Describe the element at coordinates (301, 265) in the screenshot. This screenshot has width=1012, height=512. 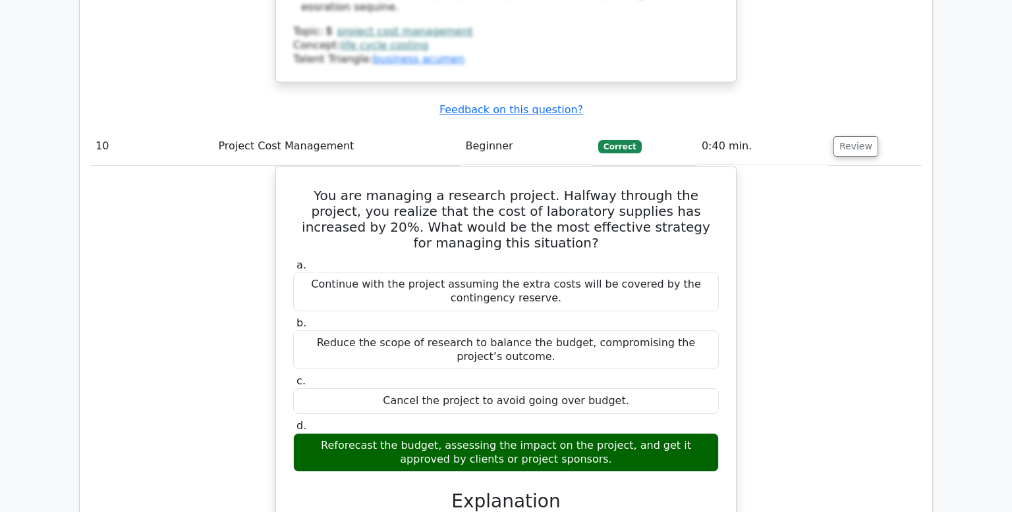
I see `span: a.` at that location.